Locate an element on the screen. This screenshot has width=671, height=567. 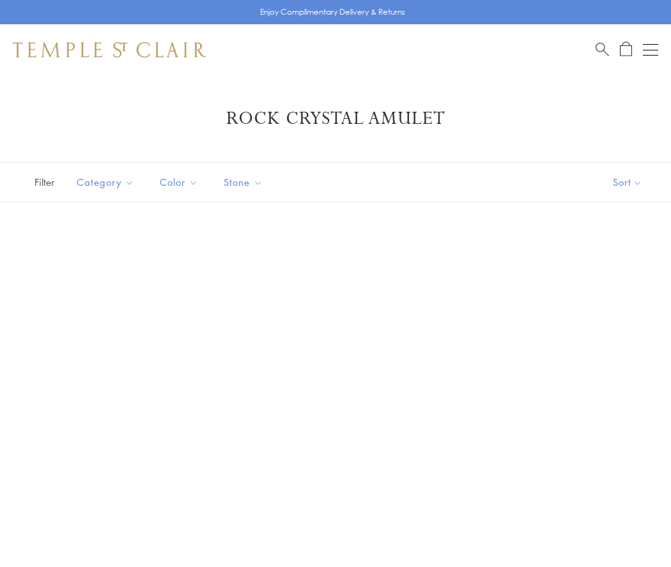
button: Stone is located at coordinates (243, 182).